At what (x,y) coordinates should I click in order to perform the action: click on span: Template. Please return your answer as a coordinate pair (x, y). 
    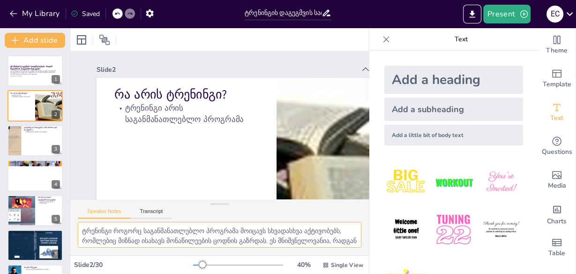
    Looking at the image, I should click on (557, 84).